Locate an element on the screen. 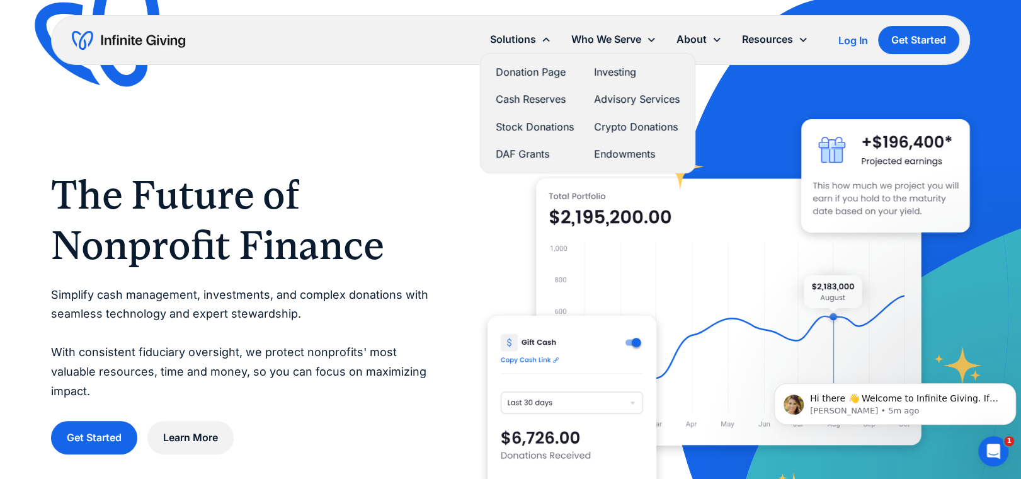 Image resolution: width=1021 pixels, height=479 pixels. a: Learn More is located at coordinates (190, 437).